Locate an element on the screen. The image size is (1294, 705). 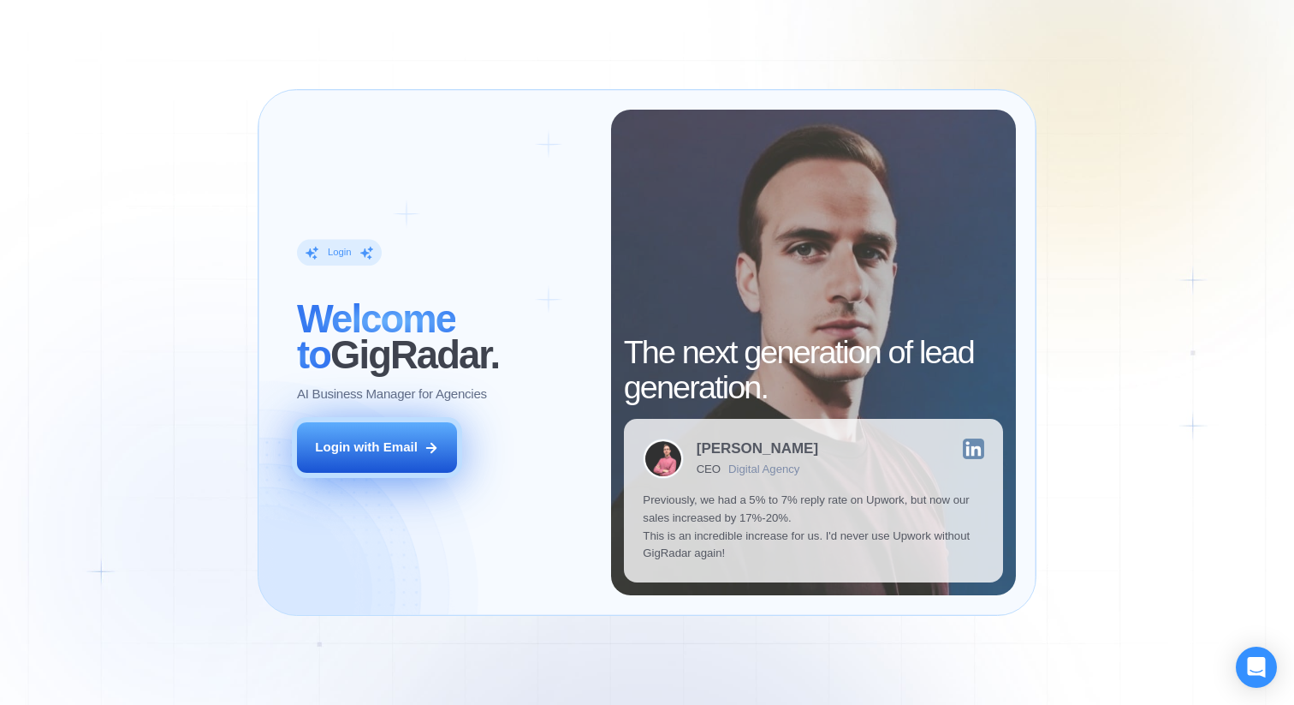
span: Welcome to is located at coordinates (376, 336).